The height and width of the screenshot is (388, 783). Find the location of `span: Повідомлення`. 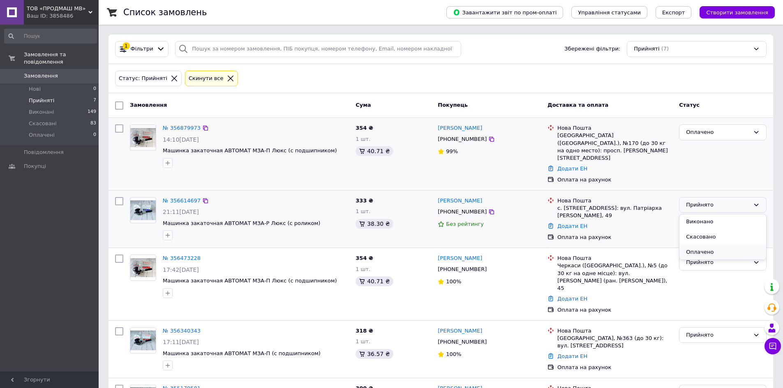

span: Повідомлення is located at coordinates (44, 153).